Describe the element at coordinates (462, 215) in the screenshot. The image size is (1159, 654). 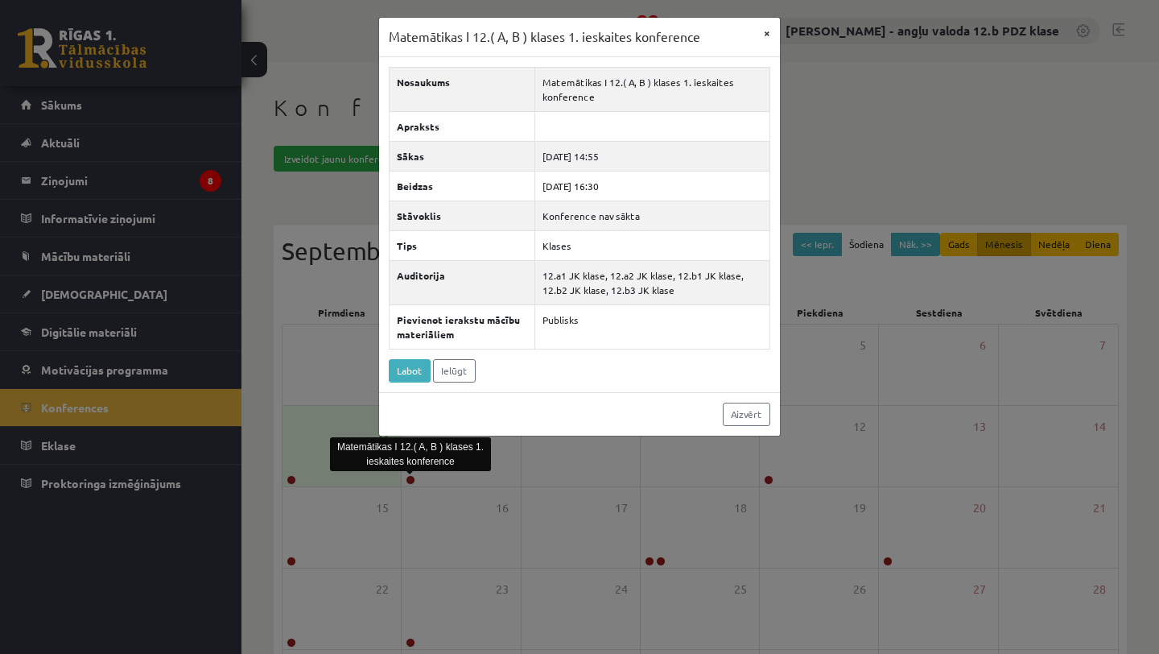
I see `th: Stāvoklis` at that location.